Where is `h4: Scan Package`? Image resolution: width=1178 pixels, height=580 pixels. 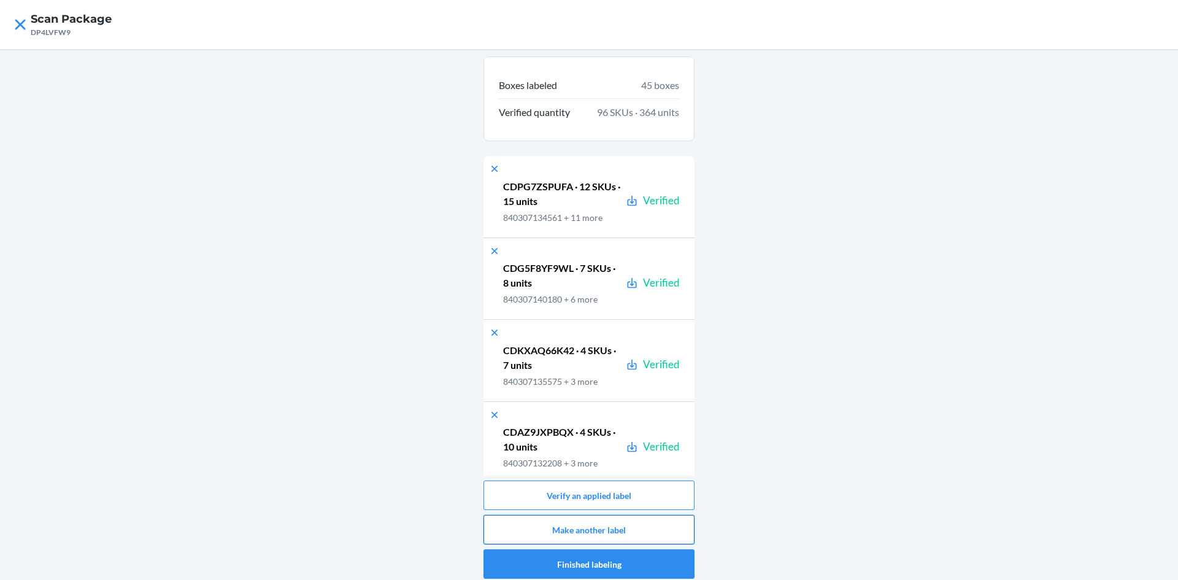 h4: Scan Package is located at coordinates (71, 19).